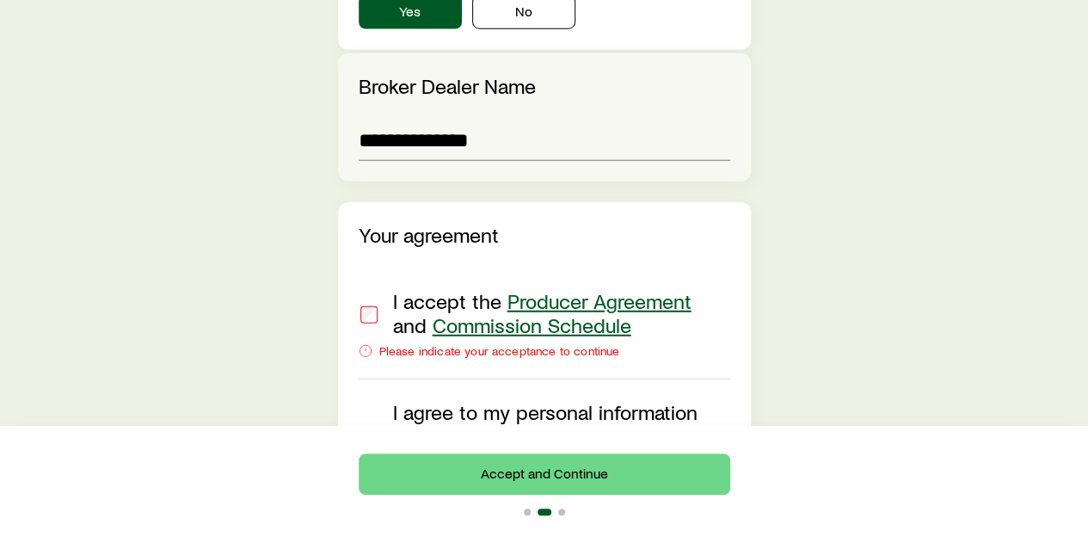 The height and width of the screenshot is (543, 1088). What do you see at coordinates (369, 315) in the screenshot?
I see `input: I accept the Producer Agreement and Commission Schedule` at bounding box center [369, 315].